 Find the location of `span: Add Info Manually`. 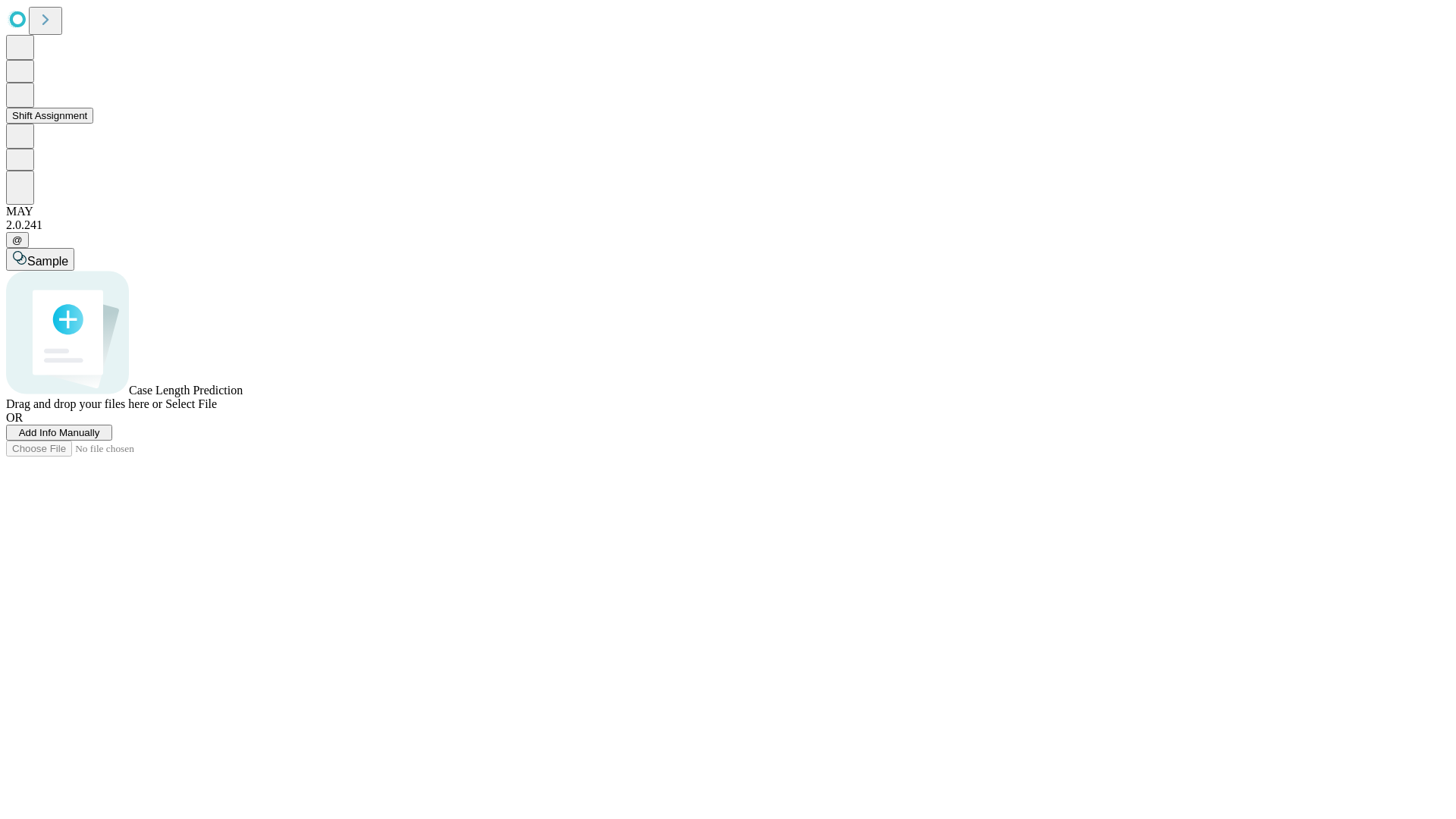

span: Add Info Manually is located at coordinates (59, 432).